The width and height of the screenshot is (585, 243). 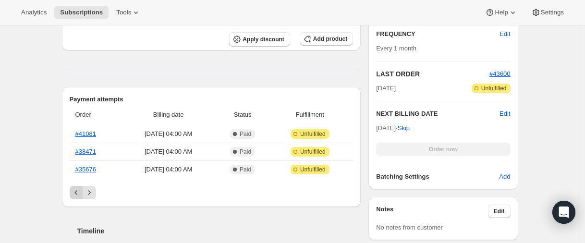 I want to click on div: Open Intercom Messenger, so click(x=564, y=212).